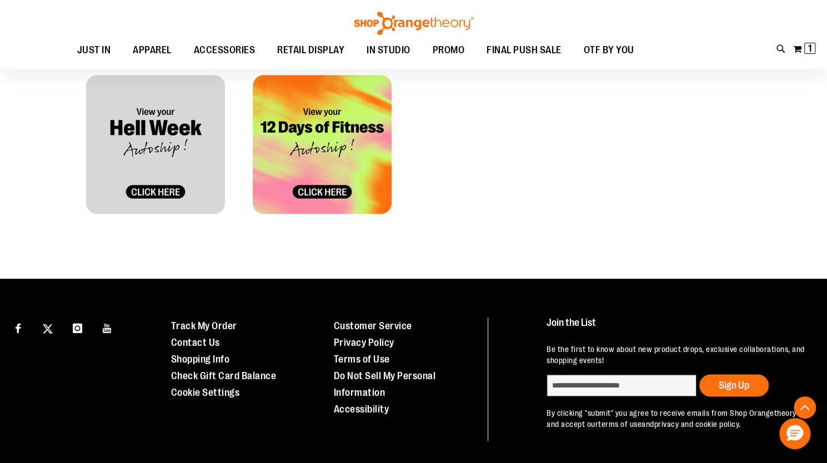 Image resolution: width=827 pixels, height=463 pixels. Describe the element at coordinates (609, 50) in the screenshot. I see `span: OTF BY YOU` at that location.